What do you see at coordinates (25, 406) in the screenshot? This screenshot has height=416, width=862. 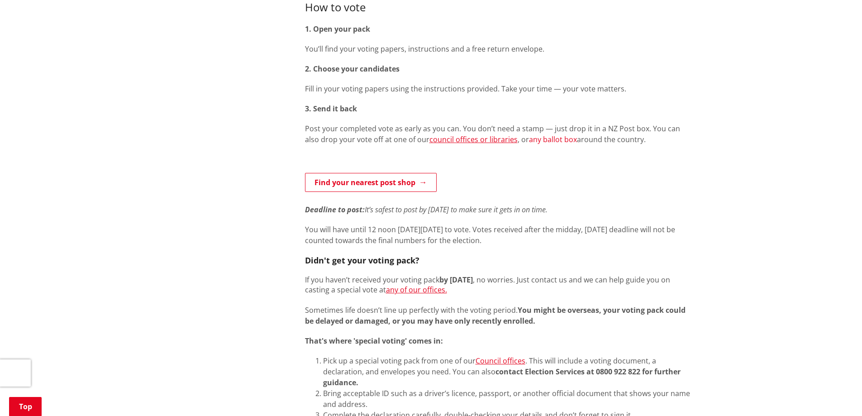 I see `a: Top` at bounding box center [25, 406].